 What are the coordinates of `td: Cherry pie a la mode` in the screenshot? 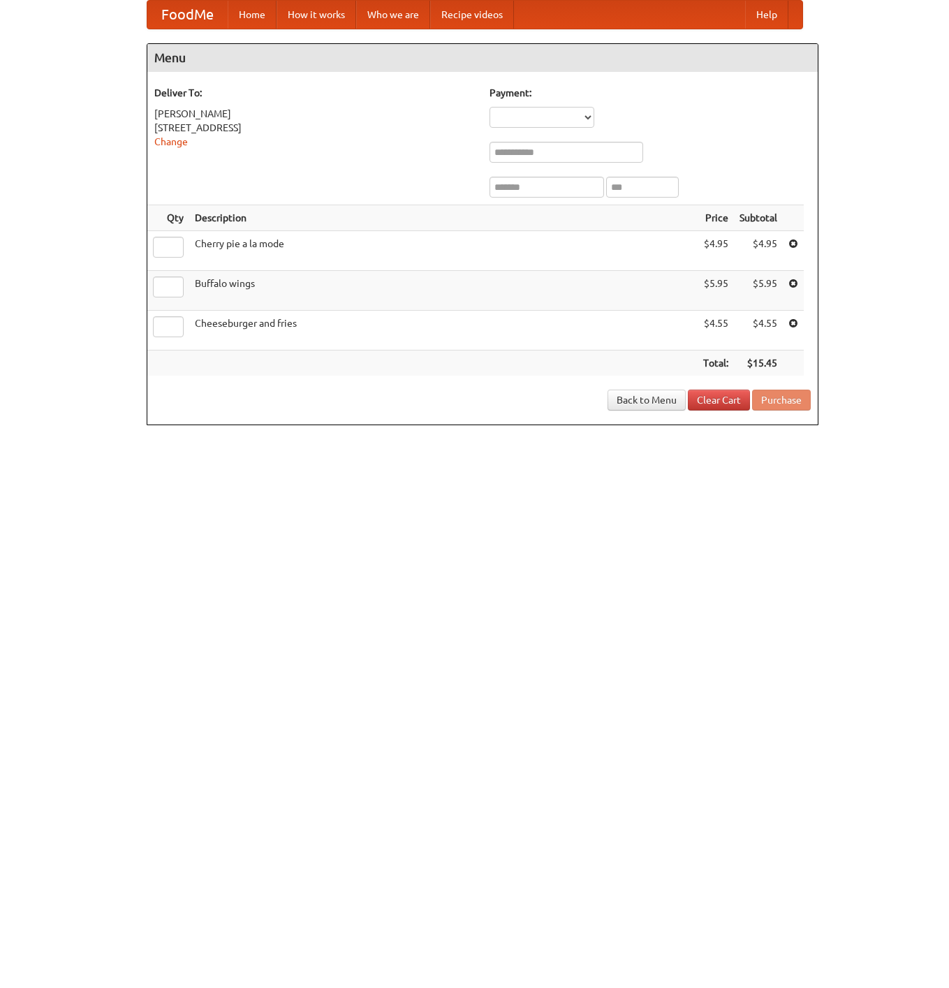 It's located at (443, 251).